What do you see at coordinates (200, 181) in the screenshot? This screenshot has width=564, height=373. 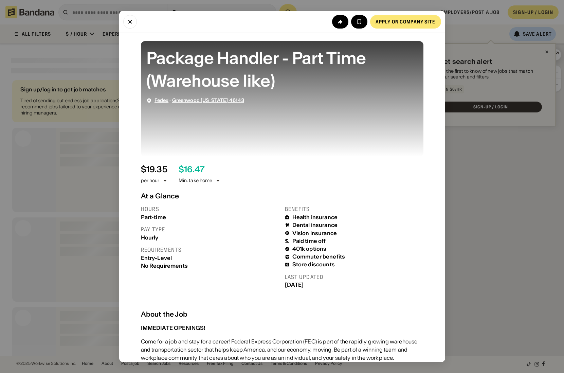 I see `div: Min. take home` at bounding box center [200, 181].